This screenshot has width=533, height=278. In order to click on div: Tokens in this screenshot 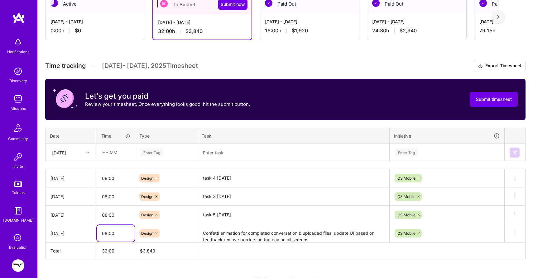, I will do `click(18, 193)`.